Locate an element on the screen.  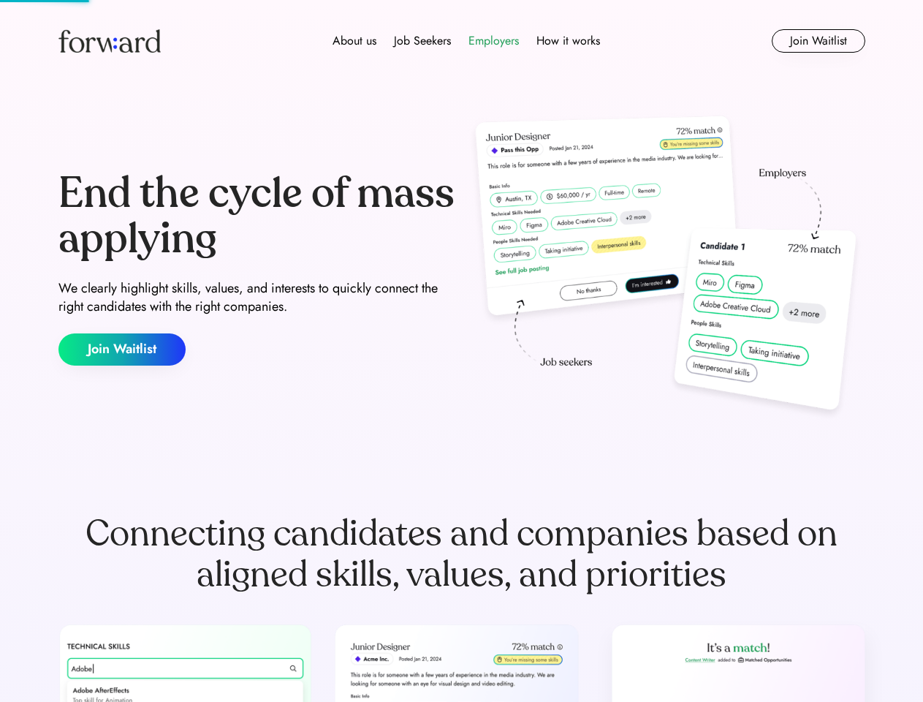
div: End the cycle of mass applying is located at coordinates (257, 216).